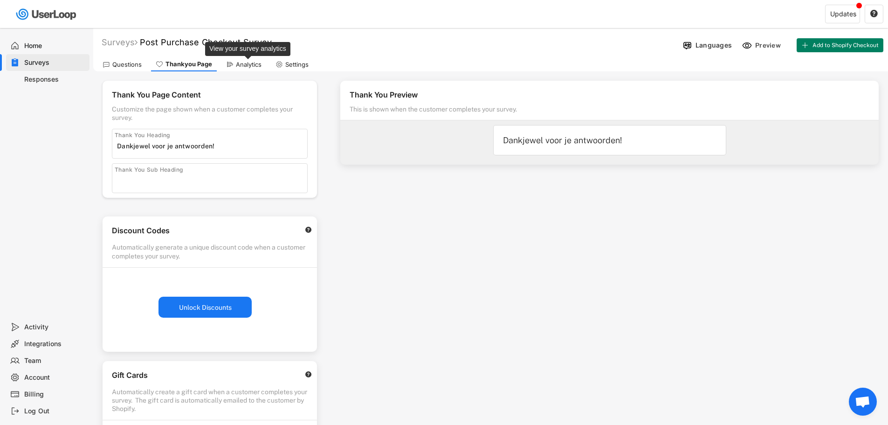 The image size is (888, 425). I want to click on div: Automatically generate a unique discount code when a customer completes your survey., so click(210, 251).